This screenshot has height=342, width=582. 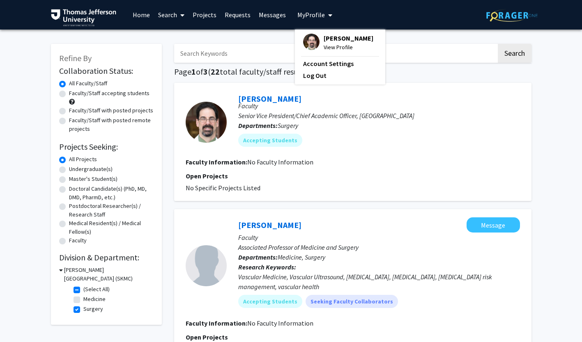 What do you see at coordinates (311, 42) in the screenshot?
I see `img: Profile Picture` at bounding box center [311, 42].